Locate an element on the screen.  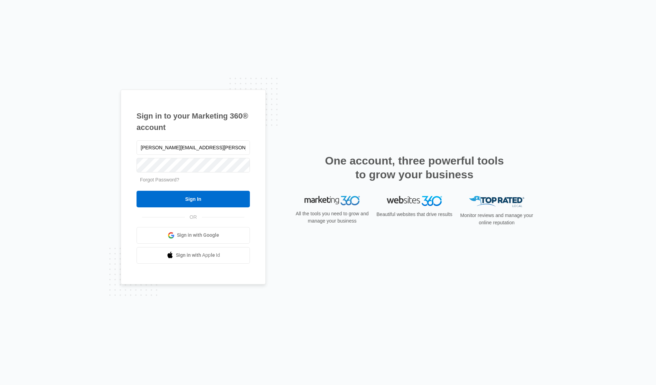
span: Sign in with Google is located at coordinates (198, 235).